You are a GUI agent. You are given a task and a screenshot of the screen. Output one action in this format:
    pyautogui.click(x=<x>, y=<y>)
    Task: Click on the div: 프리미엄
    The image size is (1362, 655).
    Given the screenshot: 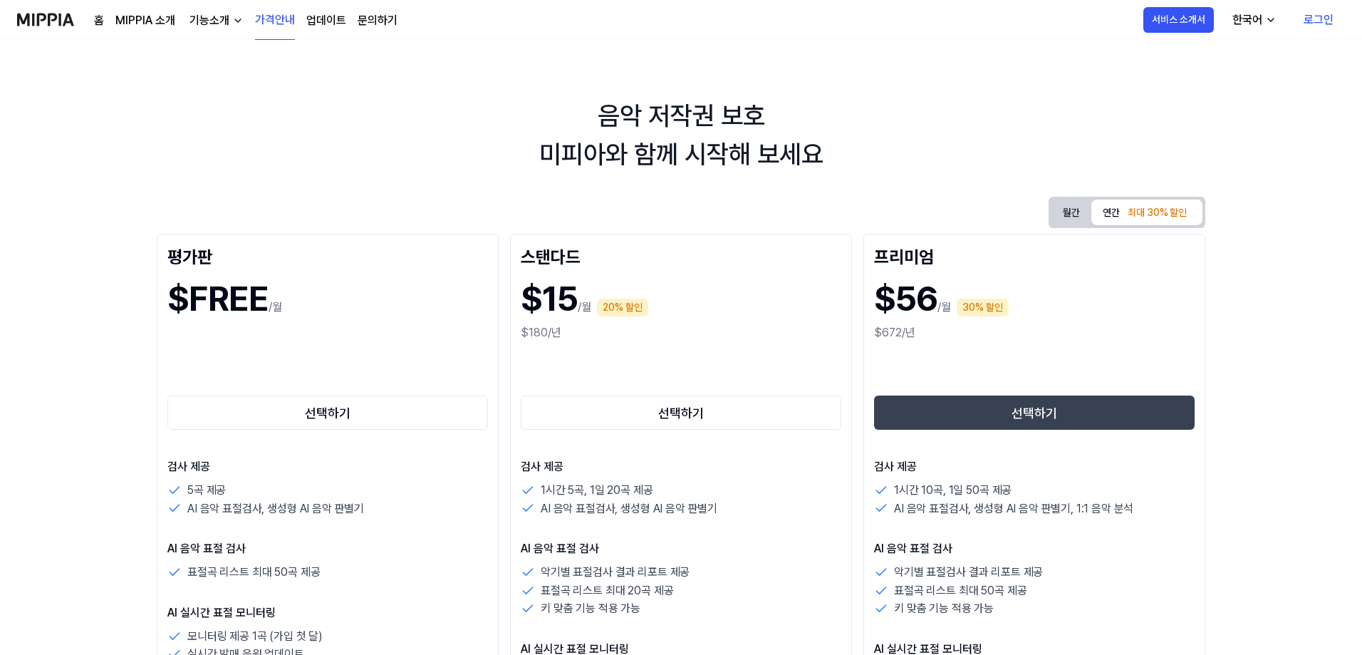 What is the action you would take?
    pyautogui.click(x=1035, y=256)
    